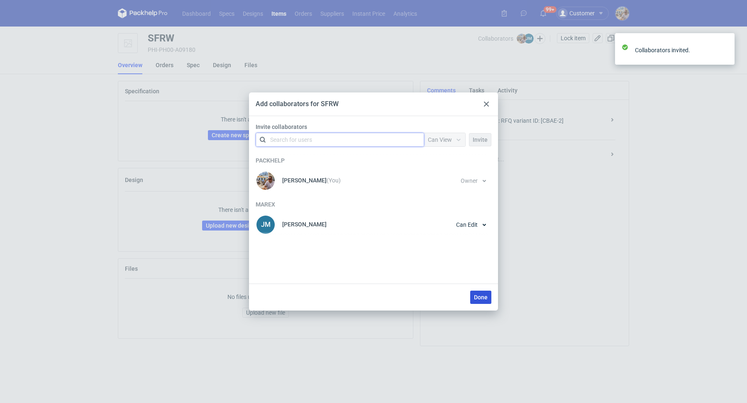 The width and height of the screenshot is (747, 403). Describe the element at coordinates (266, 181) in the screenshot. I see `div: Michał Palasek` at that location.